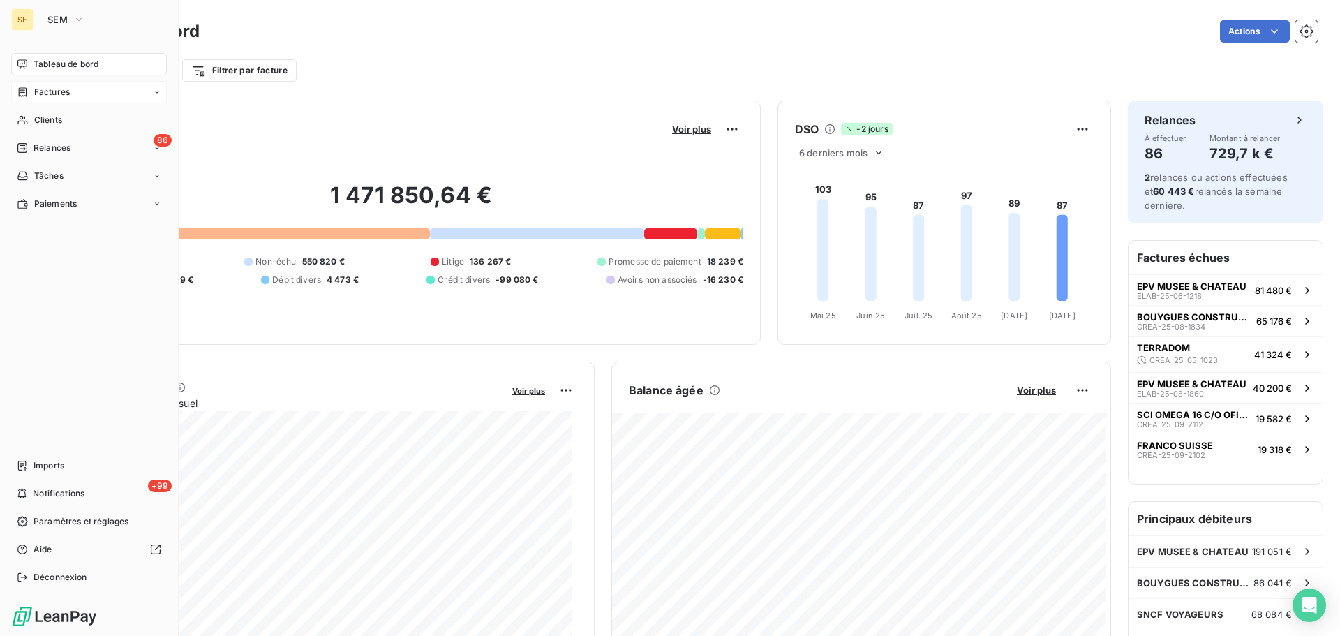  I want to click on div: Open Intercom Messenger, so click(1310, 605).